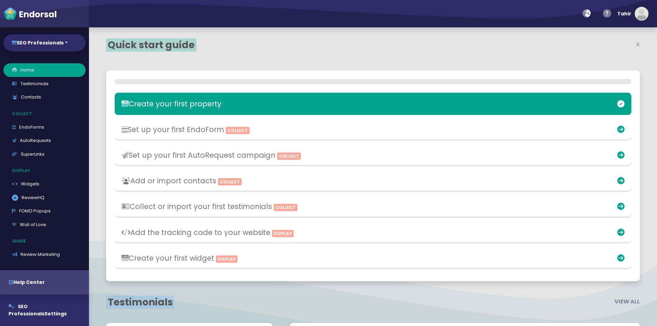 This screenshot has width=657, height=326. I want to click on p: More, so click(46, 271).